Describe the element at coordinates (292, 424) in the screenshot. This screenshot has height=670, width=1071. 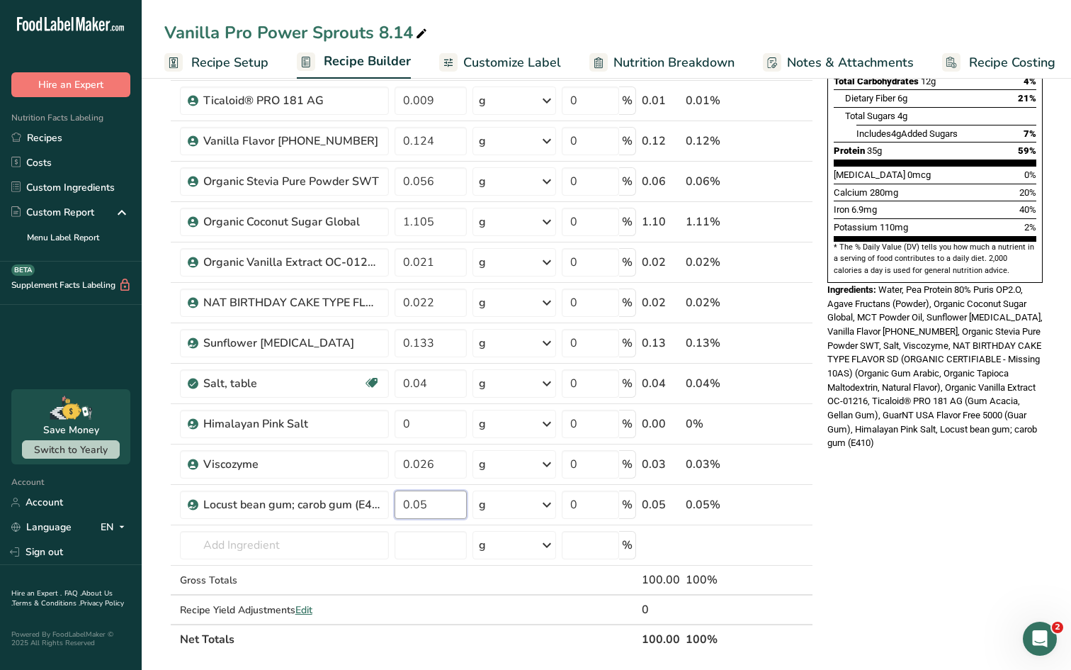
I see `div: Himalayan Pink Salt` at that location.